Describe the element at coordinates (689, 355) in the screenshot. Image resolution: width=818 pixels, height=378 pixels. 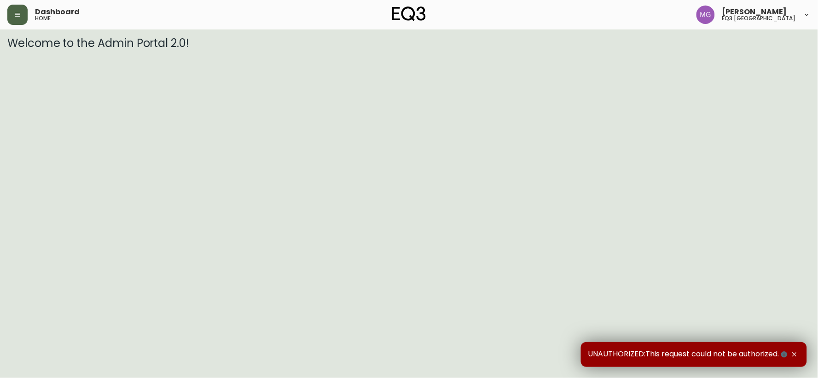
I see `span: UNAUTHORIZED:This request could not be authorized.` at that location.